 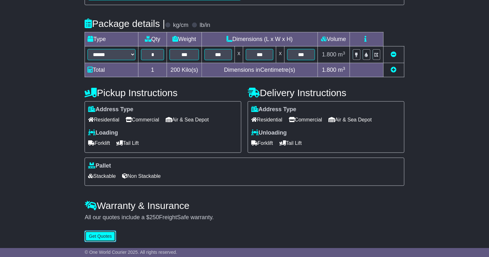 I want to click on span: Stackable, so click(x=102, y=176).